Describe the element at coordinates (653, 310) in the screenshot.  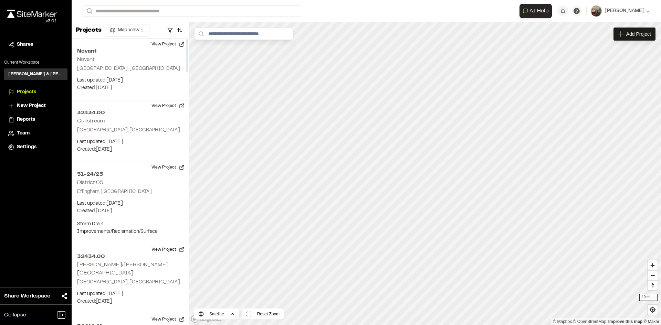
I see `button: Find my location` at that location.